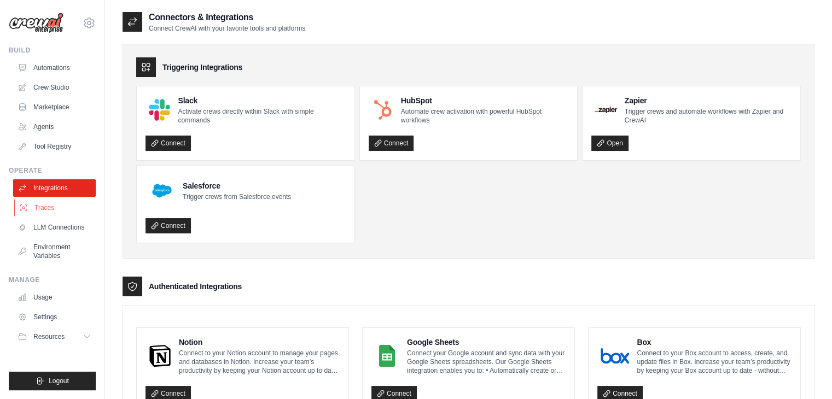  I want to click on p: Automate crew activation with powerful HubSpot workflows, so click(485, 116).